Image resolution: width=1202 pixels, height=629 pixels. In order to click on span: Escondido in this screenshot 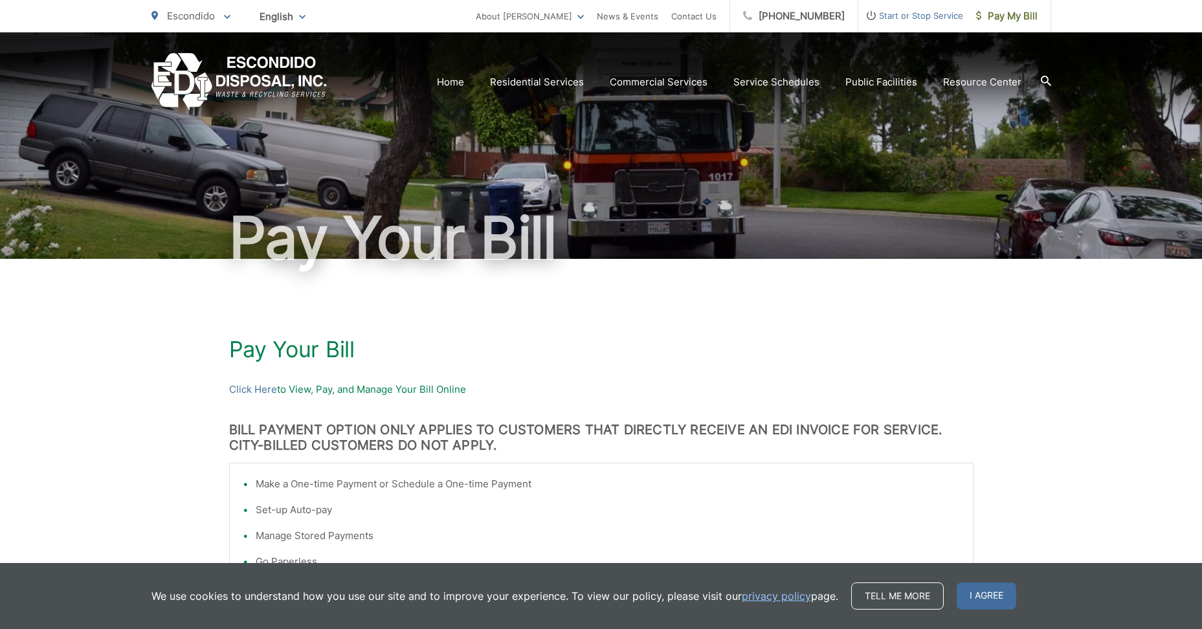, I will do `click(191, 16)`.